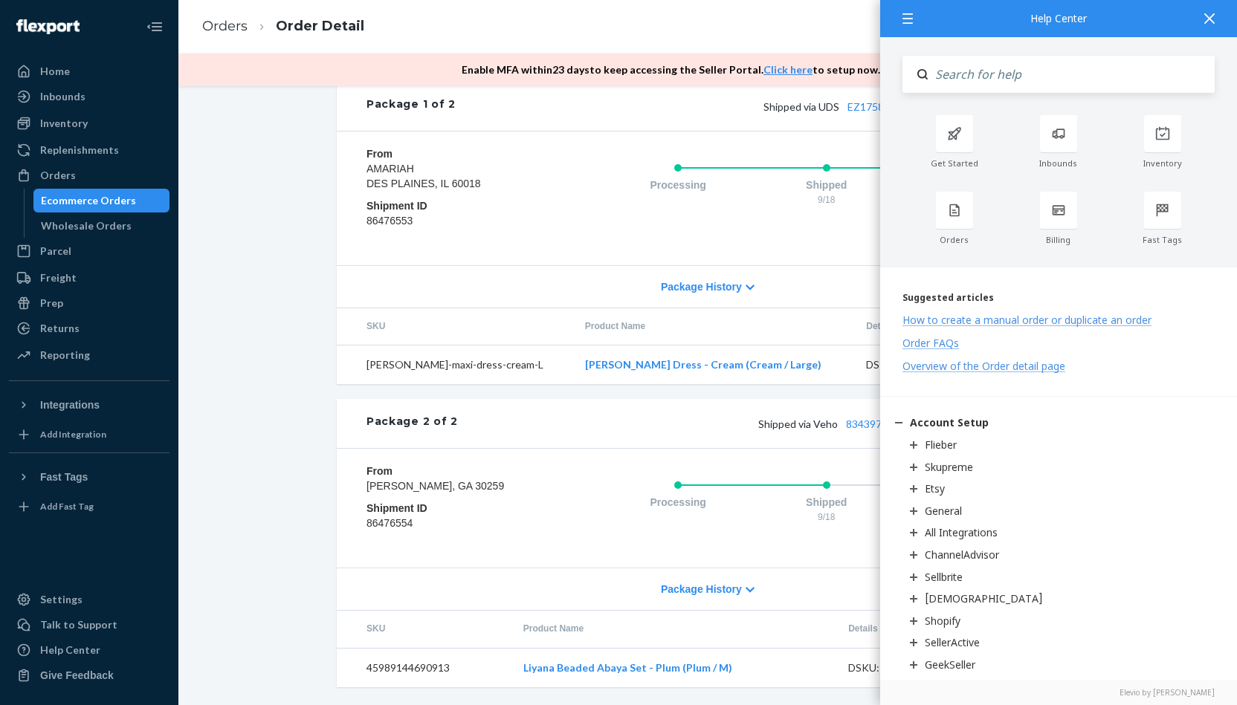  Describe the element at coordinates (89, 435) in the screenshot. I see `a: Add Integration` at that location.